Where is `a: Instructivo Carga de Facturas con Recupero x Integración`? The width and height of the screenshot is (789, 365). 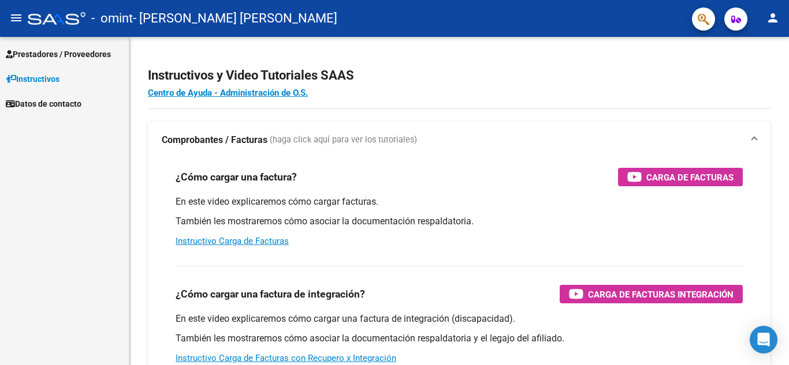 a: Instructivo Carga de Facturas con Recupero x Integración is located at coordinates (286, 359).